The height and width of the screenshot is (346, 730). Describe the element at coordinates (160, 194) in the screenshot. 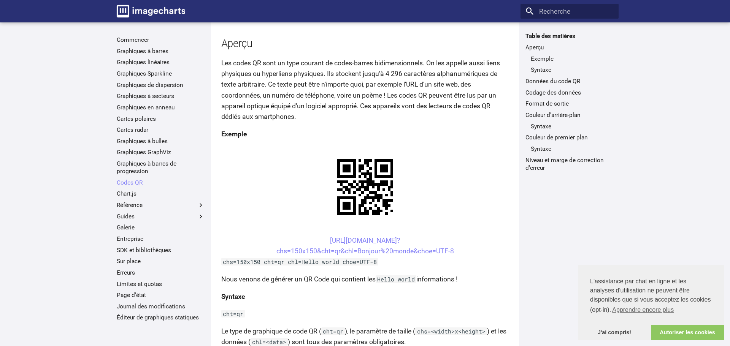

I see `a: Chart.js` at that location.